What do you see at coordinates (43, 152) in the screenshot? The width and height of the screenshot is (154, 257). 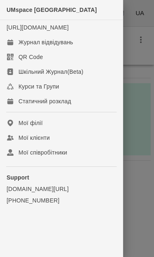 I see `div: Мої співробітники` at bounding box center [43, 152].